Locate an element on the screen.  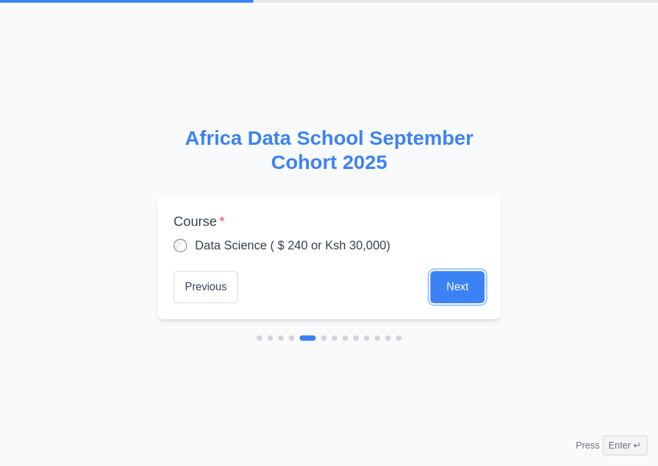
button: Next is located at coordinates (457, 287).